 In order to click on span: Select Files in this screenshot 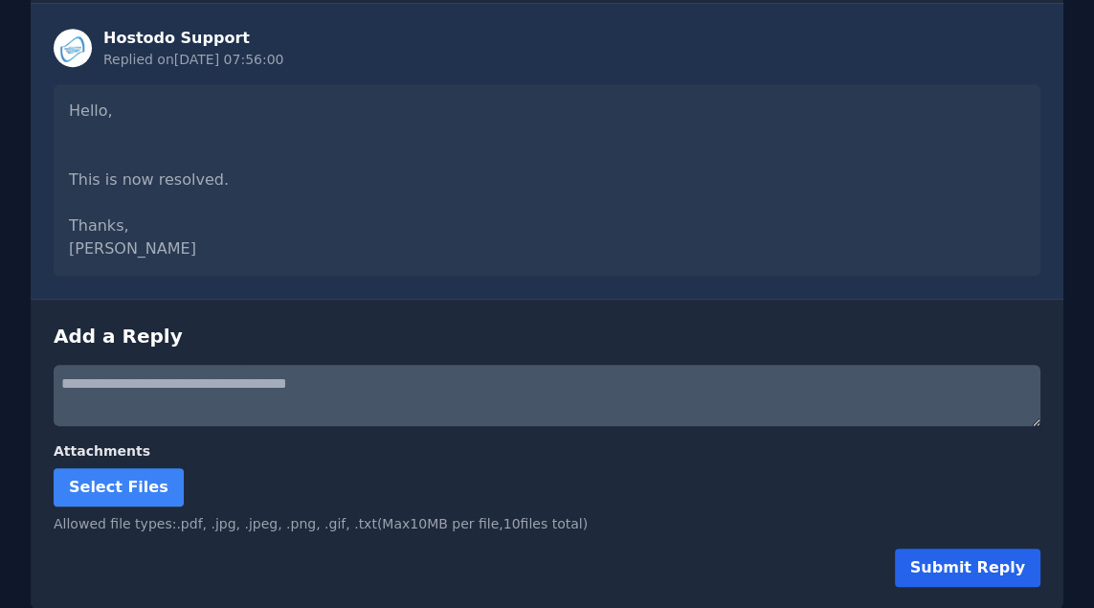, I will do `click(119, 486)`.